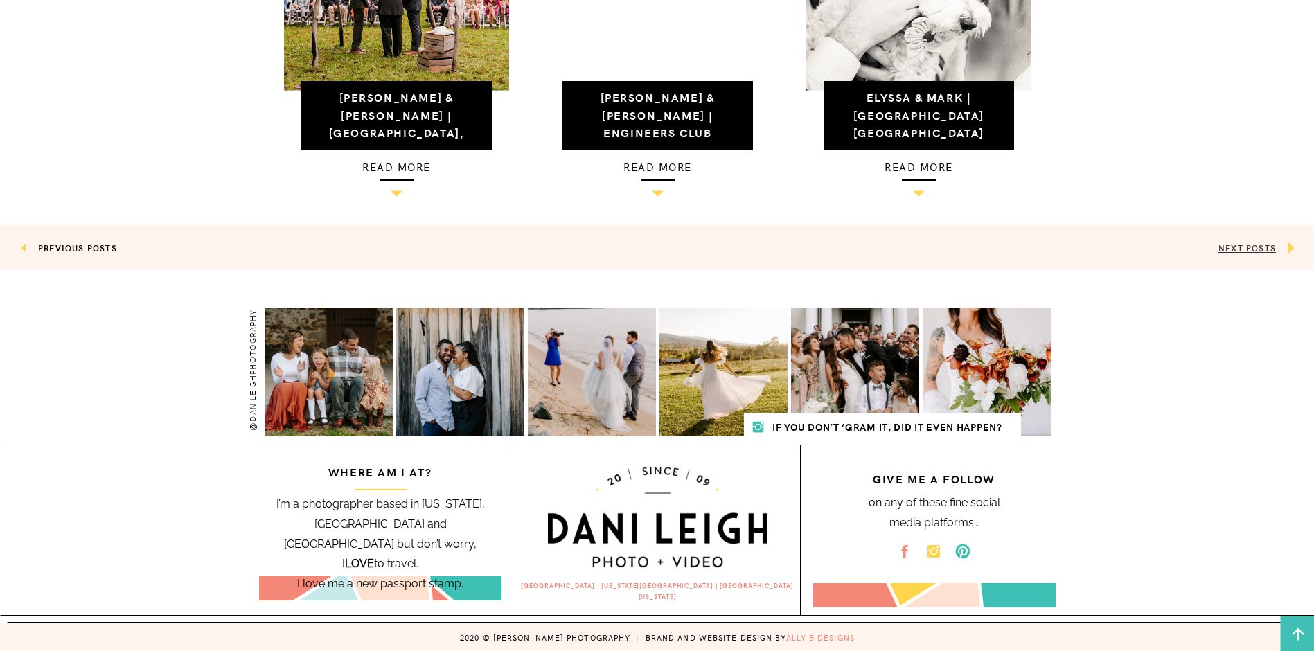 The height and width of the screenshot is (651, 1314). Describe the element at coordinates (78, 247) in the screenshot. I see `a: PREVIOUS POSTS` at that location.